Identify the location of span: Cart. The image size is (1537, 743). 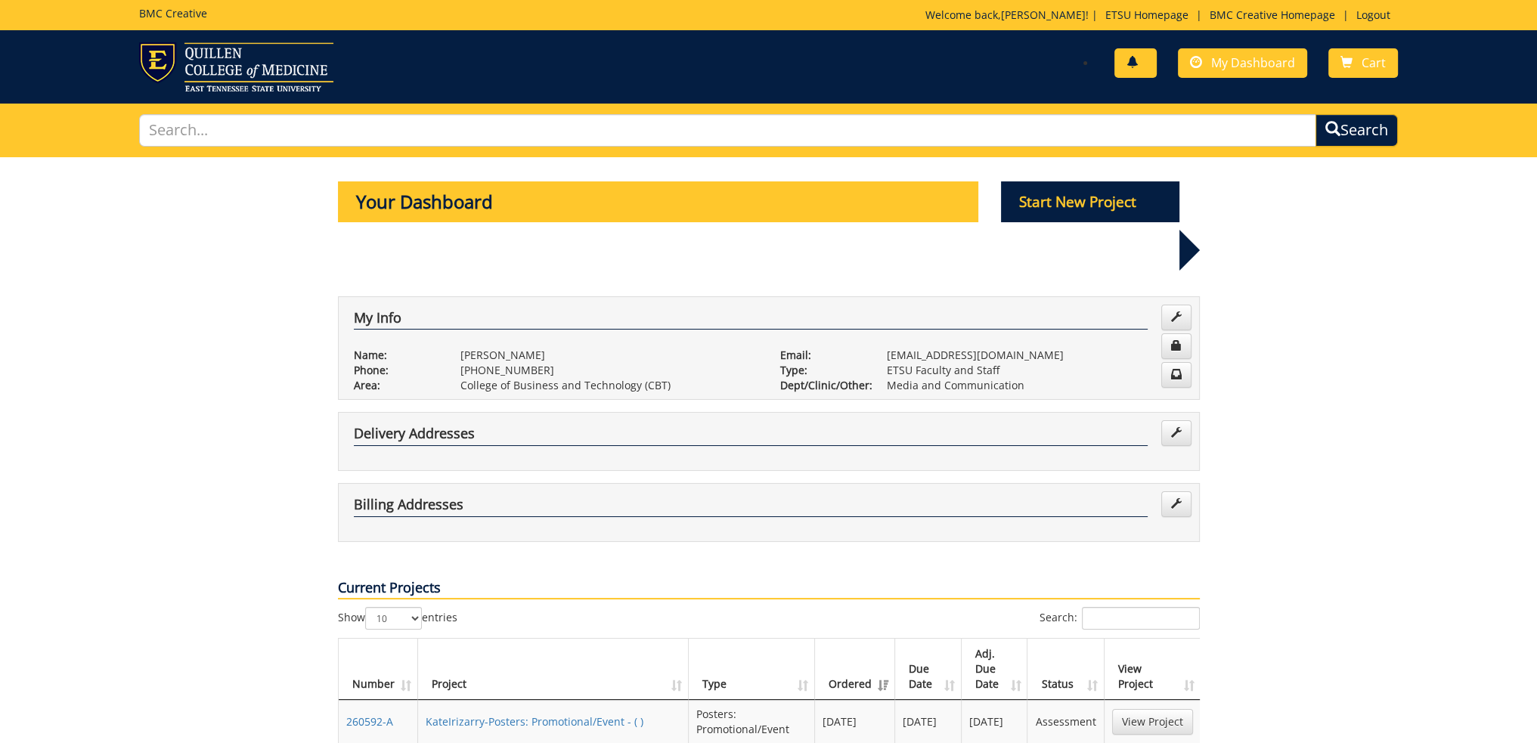
(1374, 63).